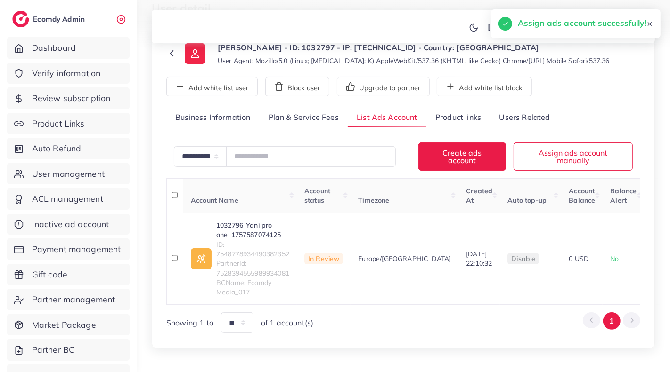 This screenshot has height=372, width=670. I want to click on a: Payment management, so click(68, 250).